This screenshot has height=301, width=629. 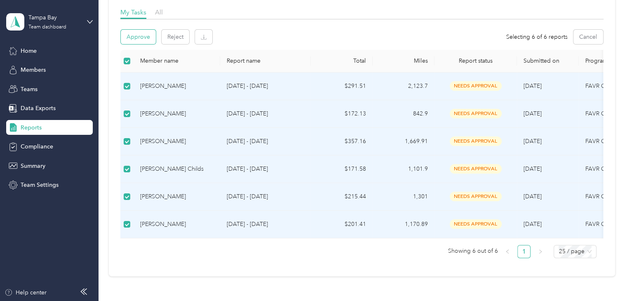 What do you see at coordinates (404, 169) in the screenshot?
I see `td: 1,101.9` at bounding box center [404, 169].